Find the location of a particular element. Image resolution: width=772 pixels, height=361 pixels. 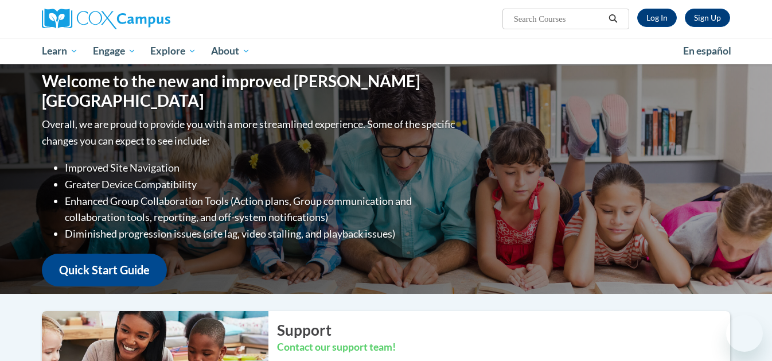

a: Quick Start Guide is located at coordinates (104, 270).